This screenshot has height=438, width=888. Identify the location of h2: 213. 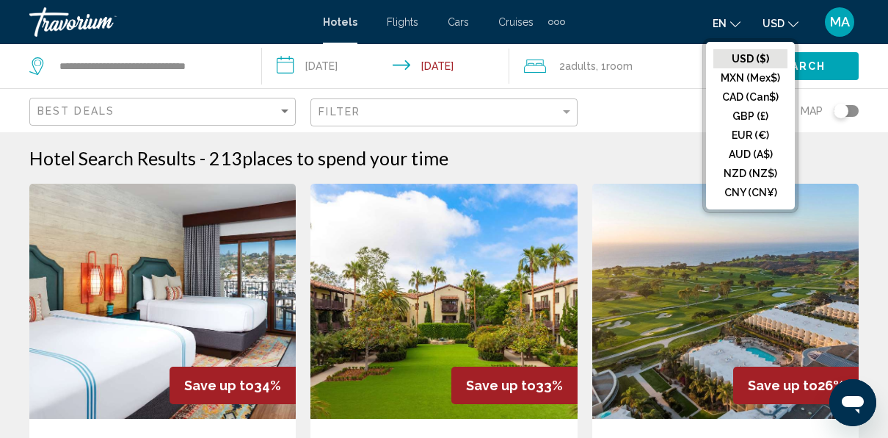
(329, 158).